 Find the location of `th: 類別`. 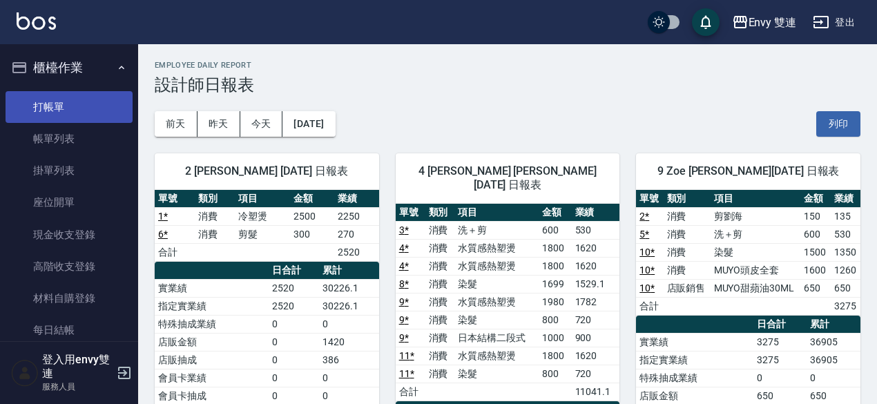

th: 類別 is located at coordinates (687, 199).